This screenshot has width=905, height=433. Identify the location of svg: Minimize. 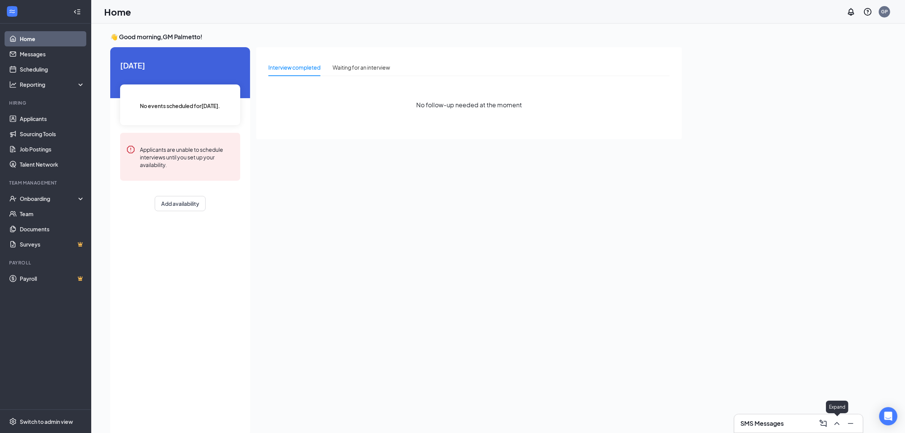
(851, 423).